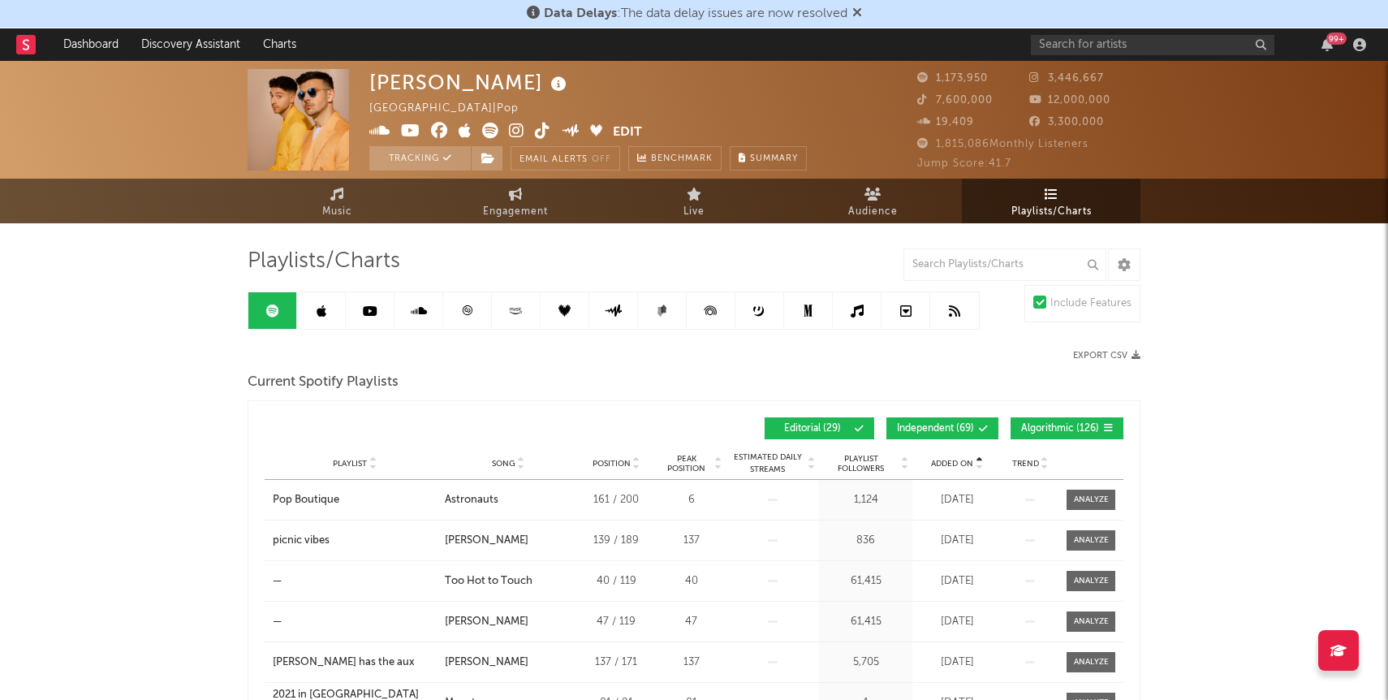 The height and width of the screenshot is (700, 1388). What do you see at coordinates (420, 158) in the screenshot?
I see `button: Tracking` at bounding box center [420, 158].